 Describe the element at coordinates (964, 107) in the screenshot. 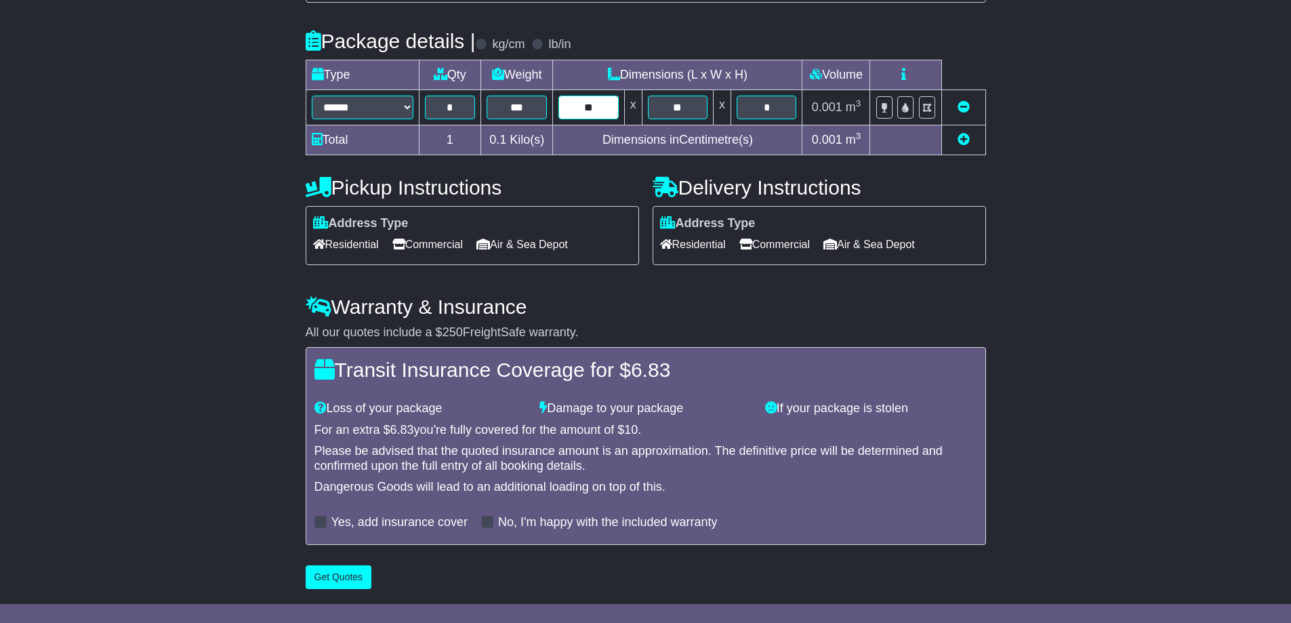

I see `a: Remove this item` at that location.